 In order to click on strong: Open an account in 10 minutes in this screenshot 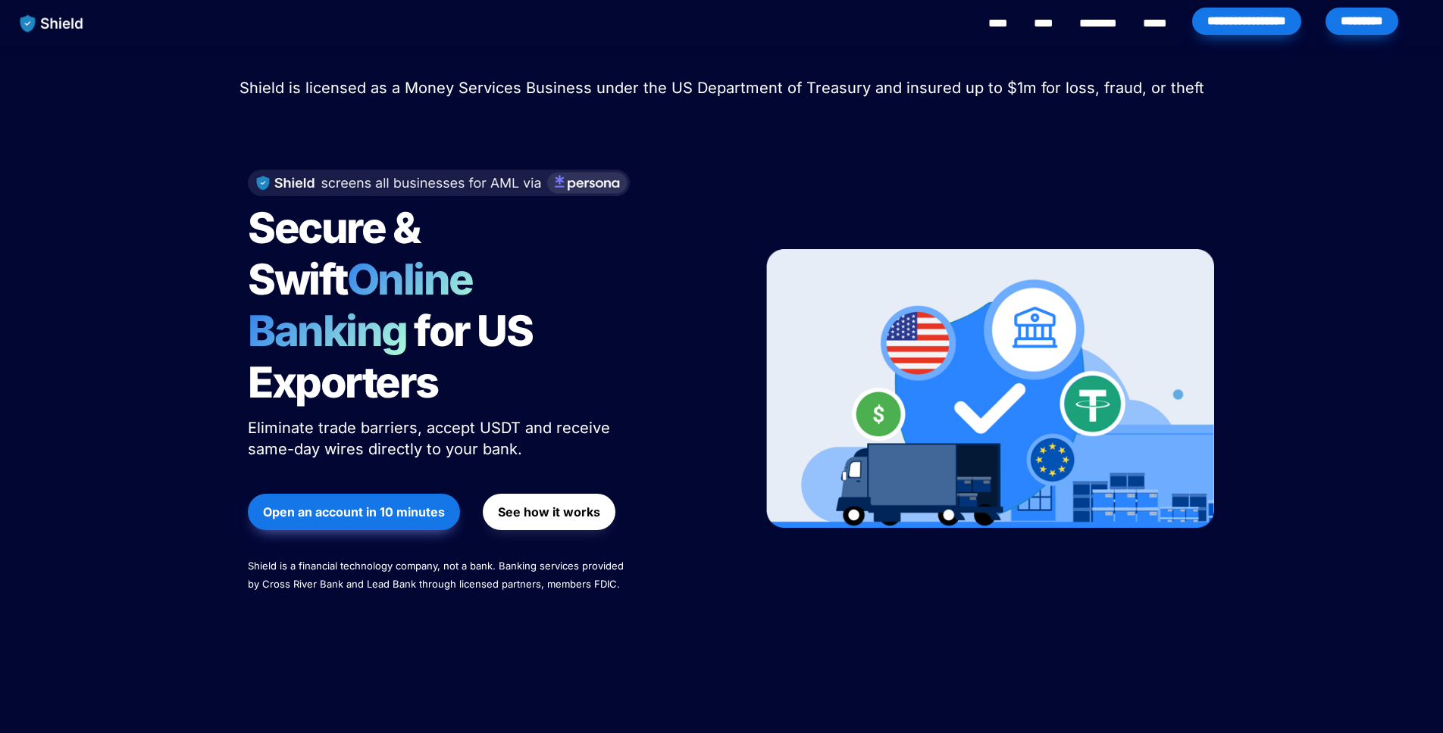, I will do `click(354, 512)`.